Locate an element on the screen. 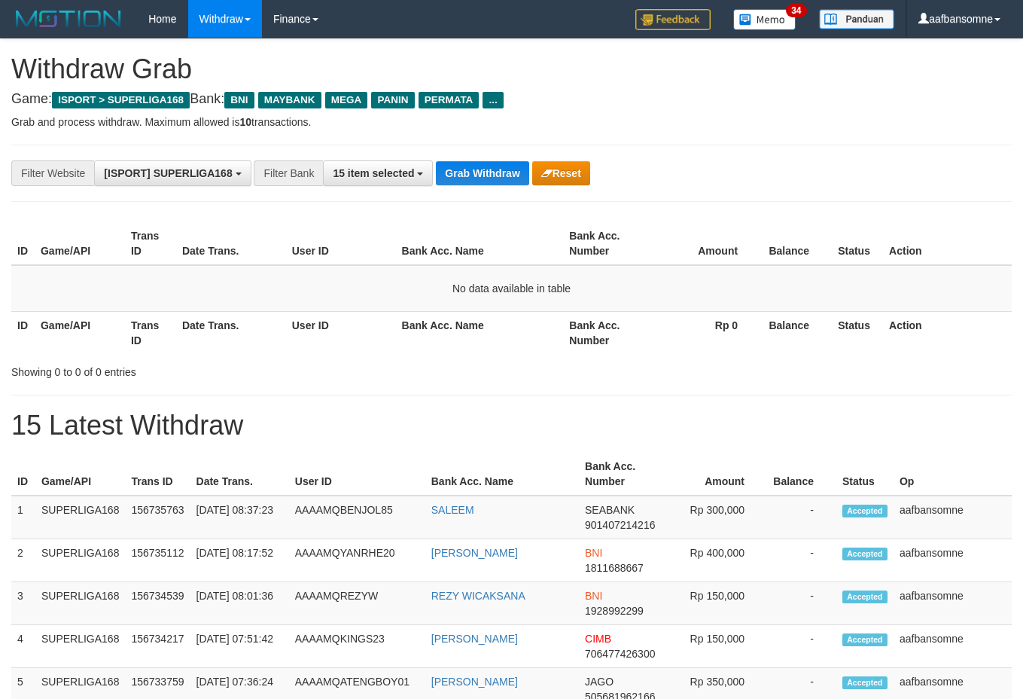 Image resolution: width=1023 pixels, height=699 pixels. span: PERMATA is located at coordinates (449, 100).